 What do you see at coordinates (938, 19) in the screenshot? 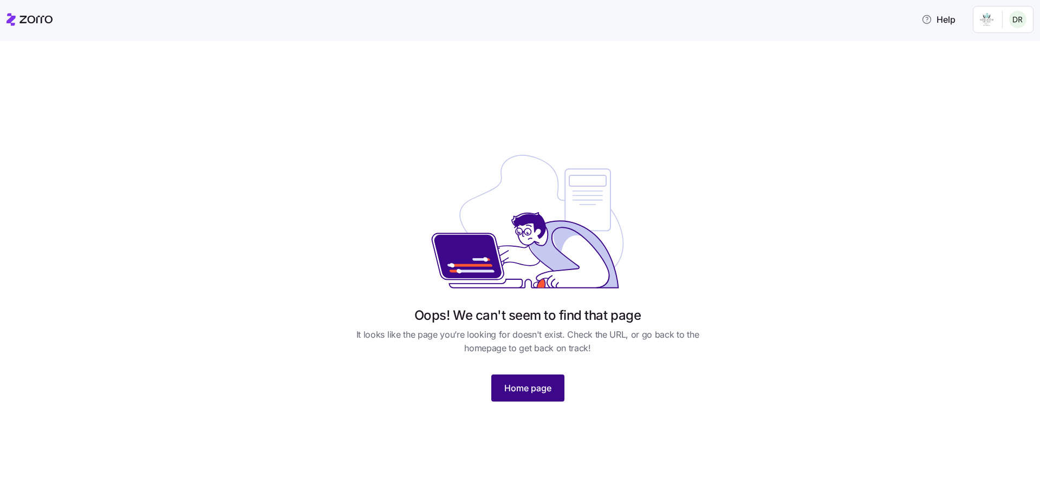
I see `span: Help` at bounding box center [938, 19].